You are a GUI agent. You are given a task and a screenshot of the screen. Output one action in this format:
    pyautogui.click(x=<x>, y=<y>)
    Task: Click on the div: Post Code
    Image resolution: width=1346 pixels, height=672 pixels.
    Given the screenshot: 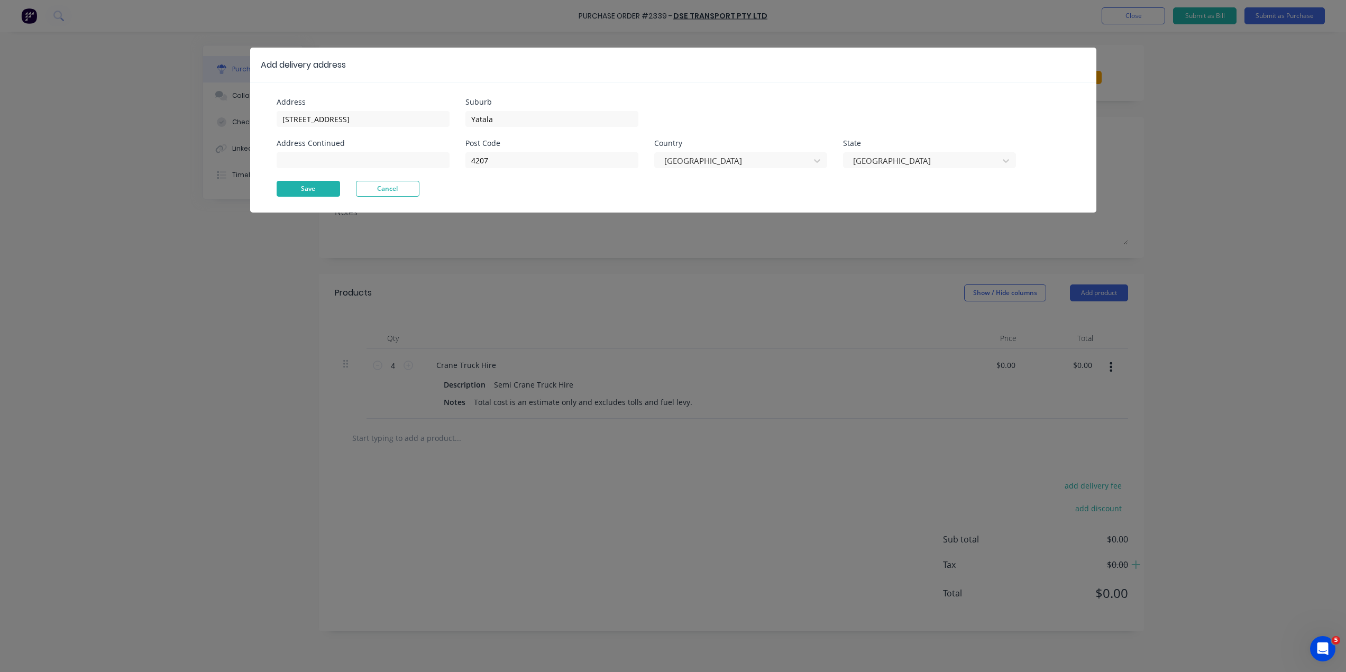 What is the action you would take?
    pyautogui.click(x=552, y=143)
    